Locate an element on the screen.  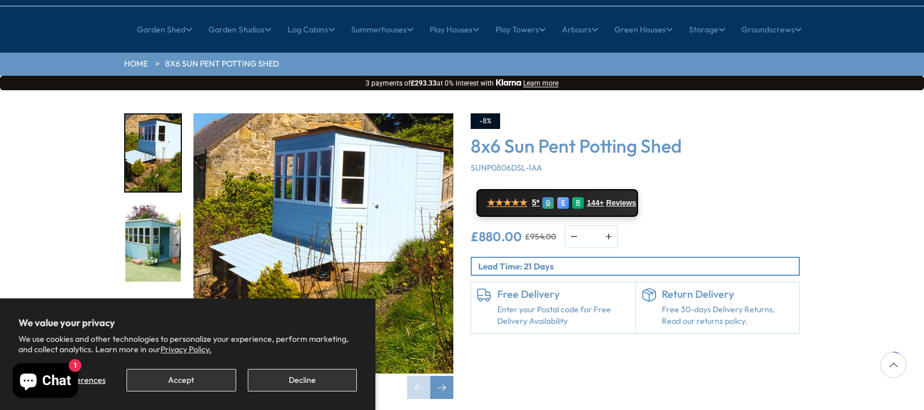
a: Storage is located at coordinates (707, 29).